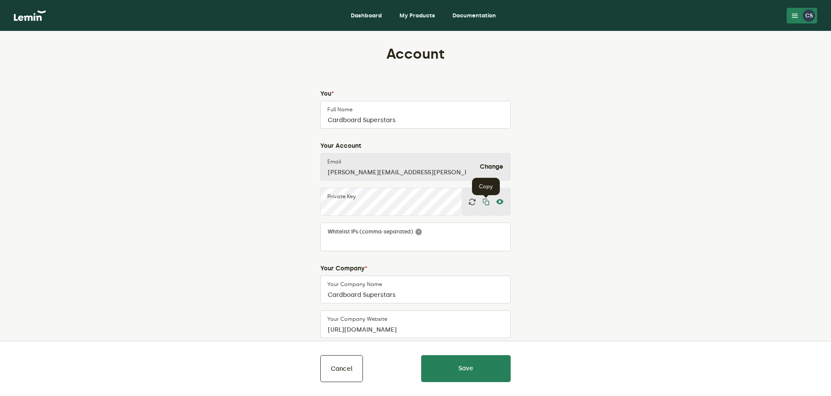 This screenshot has height=396, width=831. What do you see at coordinates (415, 289) in the screenshot?
I see `input: Your Company Name` at bounding box center [415, 289].